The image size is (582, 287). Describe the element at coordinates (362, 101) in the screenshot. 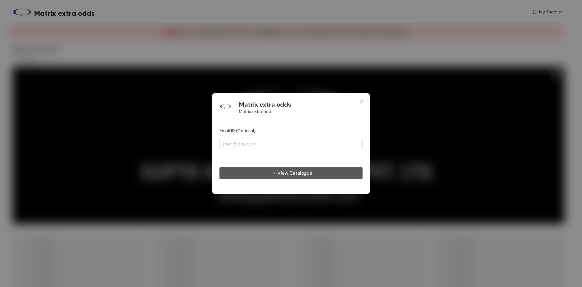

I see `button: Close` at that location.